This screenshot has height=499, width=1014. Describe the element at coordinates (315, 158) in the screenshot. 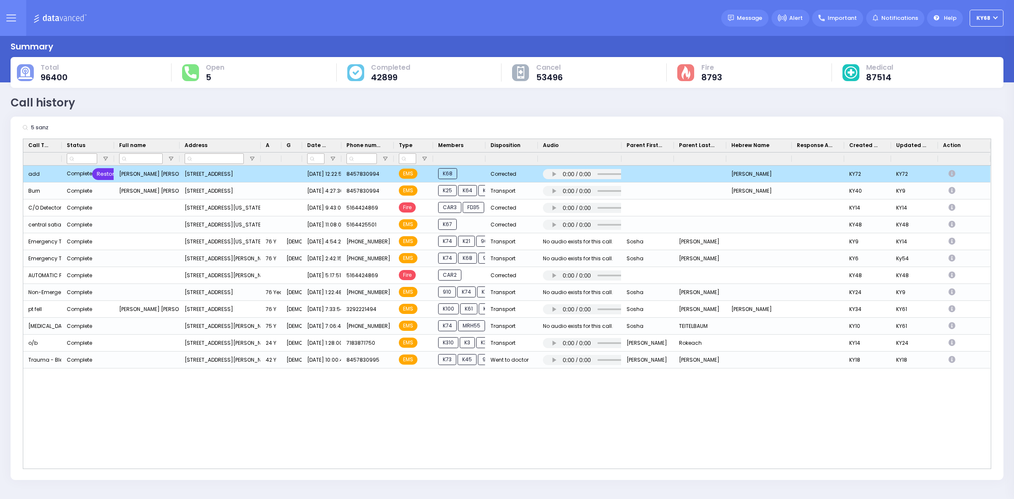

I see `input: Date & Time Filter Input` at that location.